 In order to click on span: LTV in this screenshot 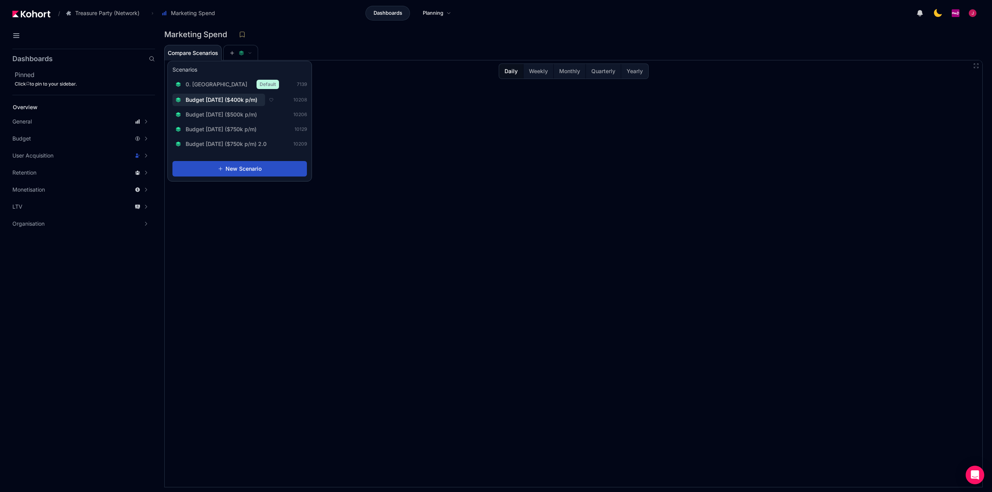, I will do `click(17, 207)`.